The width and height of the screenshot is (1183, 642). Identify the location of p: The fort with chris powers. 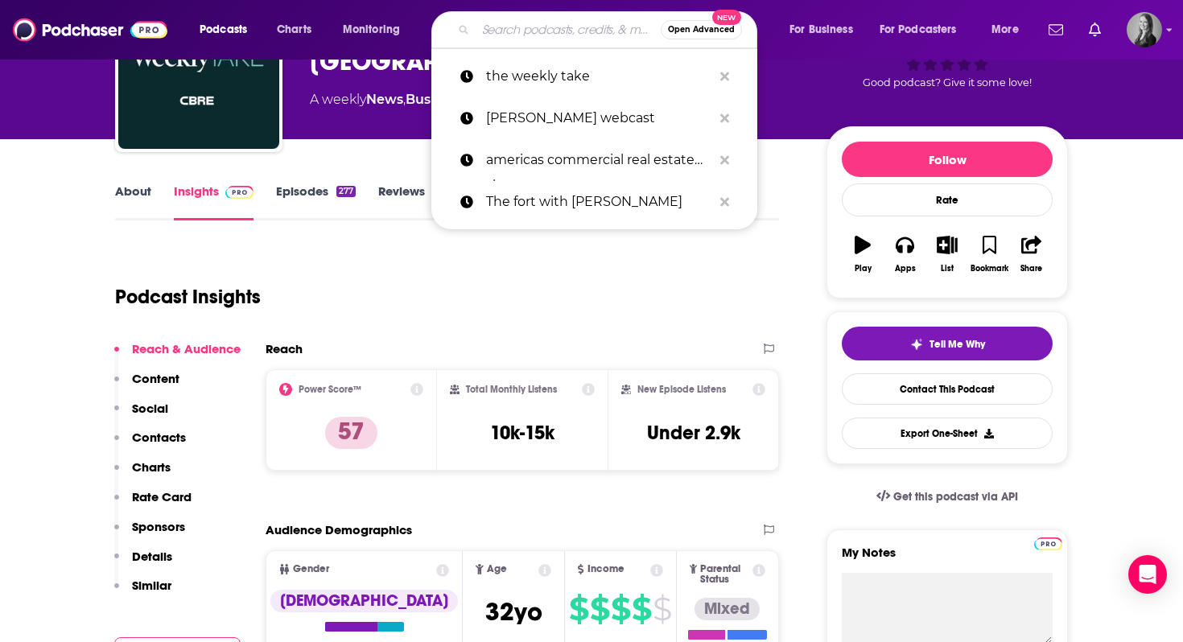
(599, 202).